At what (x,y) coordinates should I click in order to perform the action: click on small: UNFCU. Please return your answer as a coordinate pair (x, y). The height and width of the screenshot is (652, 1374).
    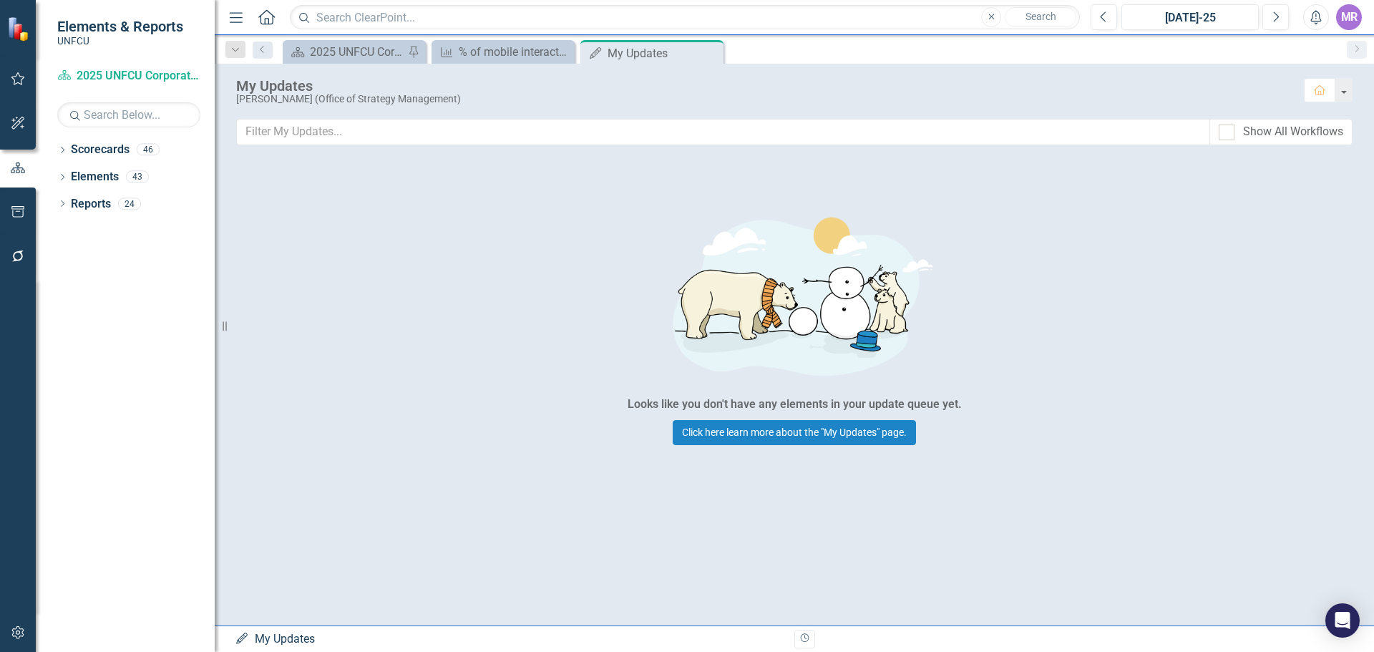
    Looking at the image, I should click on (120, 41).